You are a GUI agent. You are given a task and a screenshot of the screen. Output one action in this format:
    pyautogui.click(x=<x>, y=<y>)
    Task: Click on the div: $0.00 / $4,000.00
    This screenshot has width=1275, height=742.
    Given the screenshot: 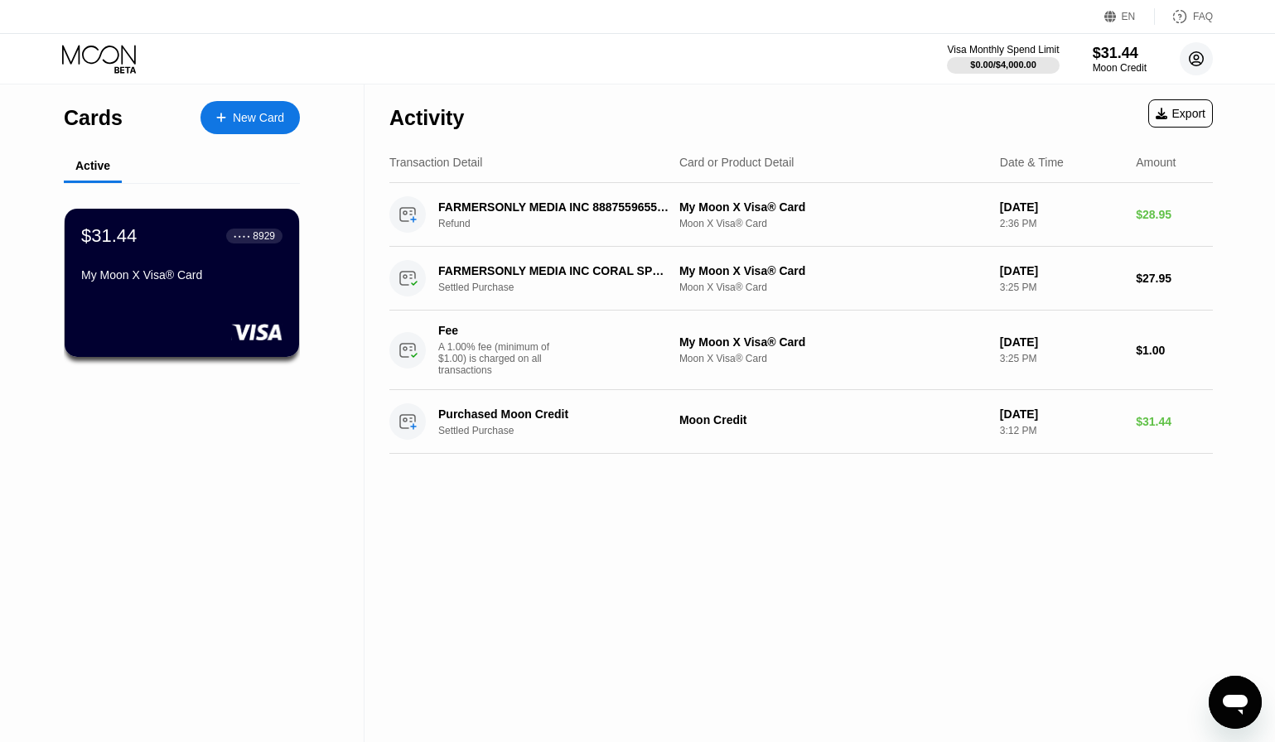 What is the action you would take?
    pyautogui.click(x=1003, y=65)
    